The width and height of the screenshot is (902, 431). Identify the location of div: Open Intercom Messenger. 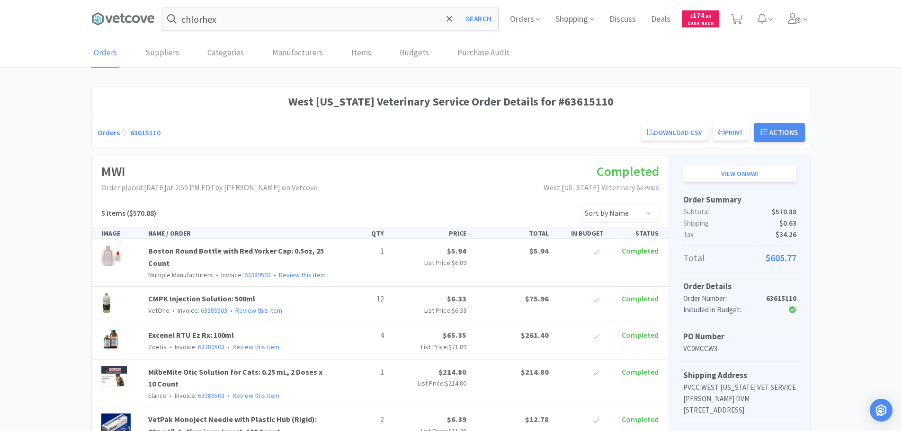
(881, 410).